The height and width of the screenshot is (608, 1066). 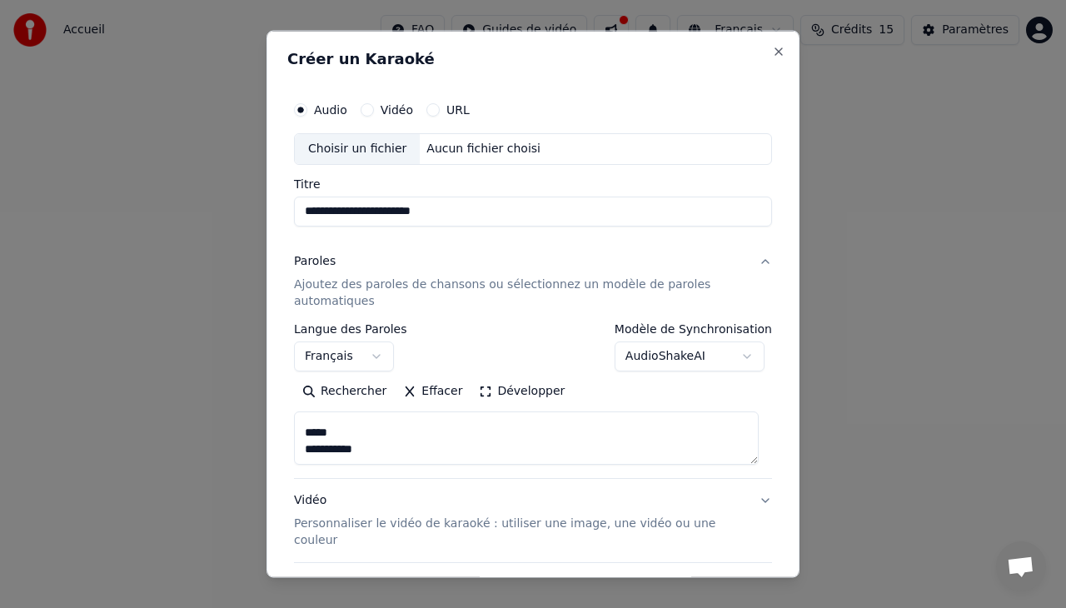 I want to click on div: Paroles, so click(x=315, y=261).